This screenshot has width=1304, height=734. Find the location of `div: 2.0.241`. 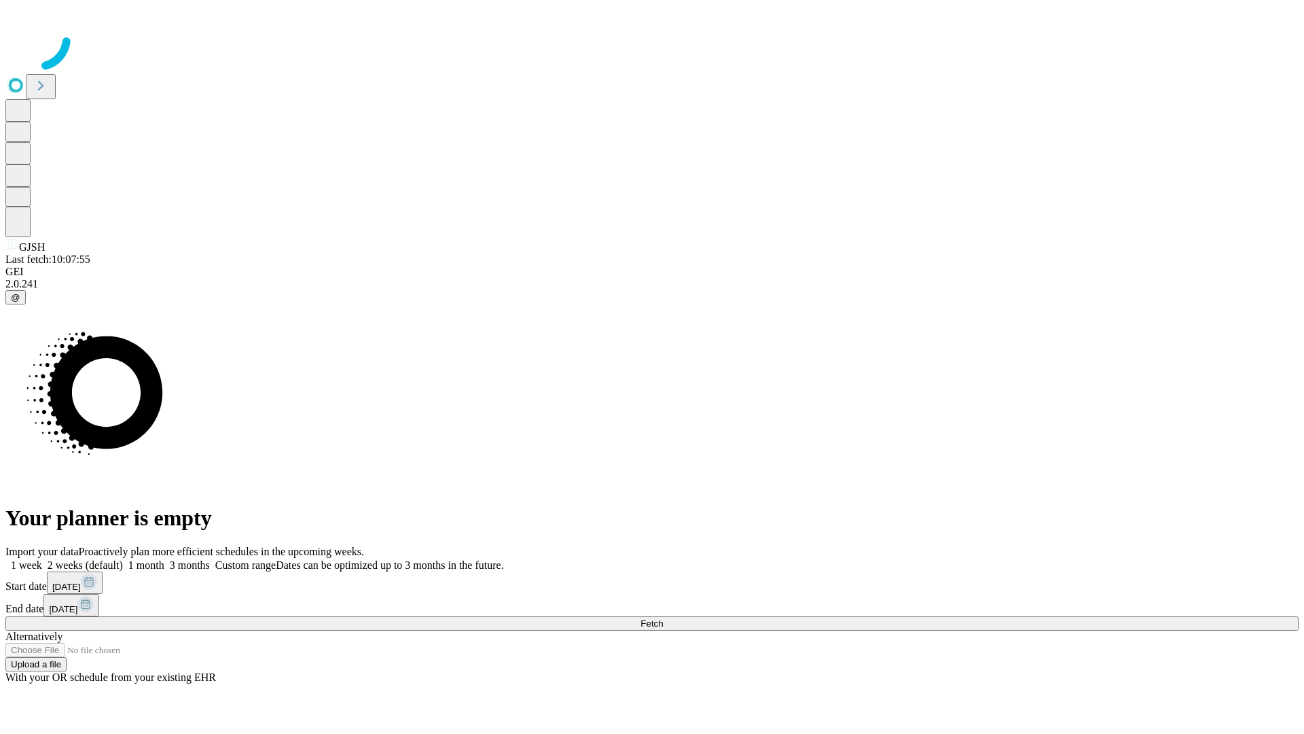

div: 2.0.241 is located at coordinates (652, 284).